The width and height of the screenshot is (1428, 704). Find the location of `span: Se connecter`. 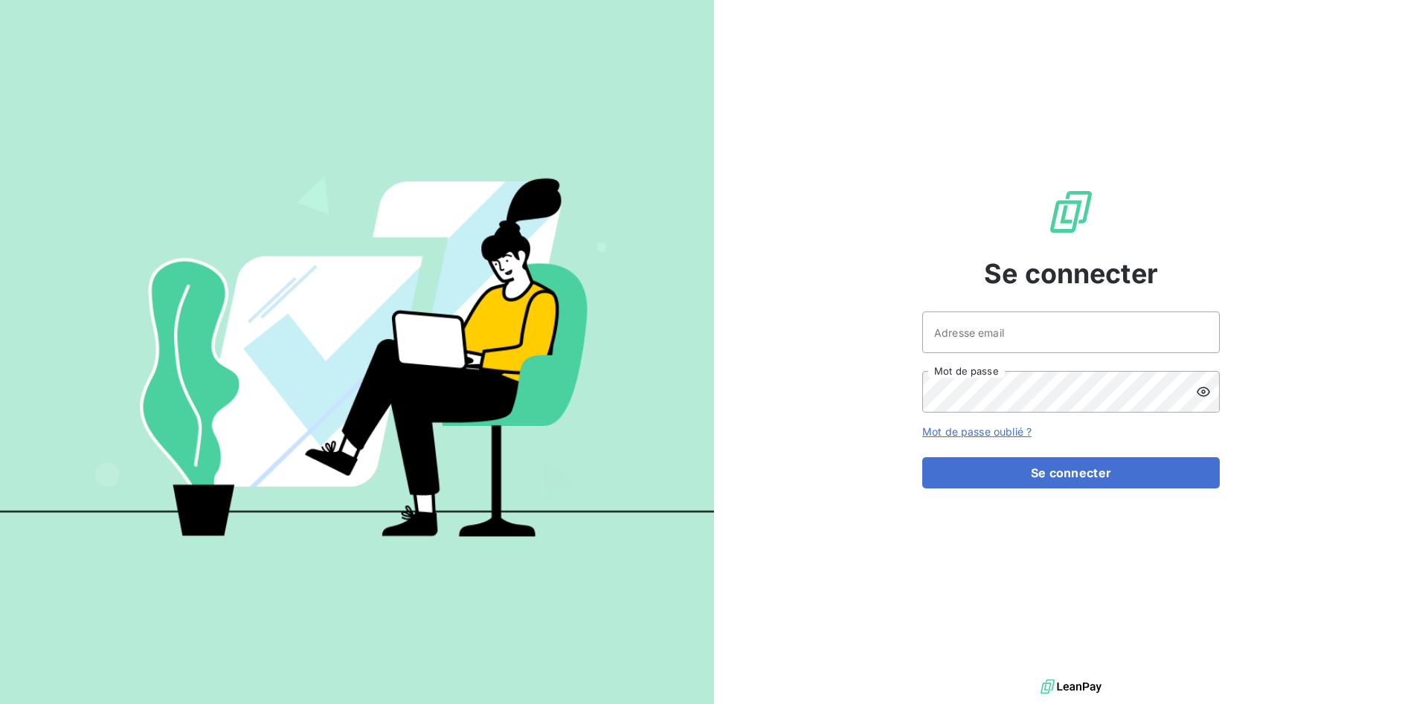

span: Se connecter is located at coordinates (1071, 274).